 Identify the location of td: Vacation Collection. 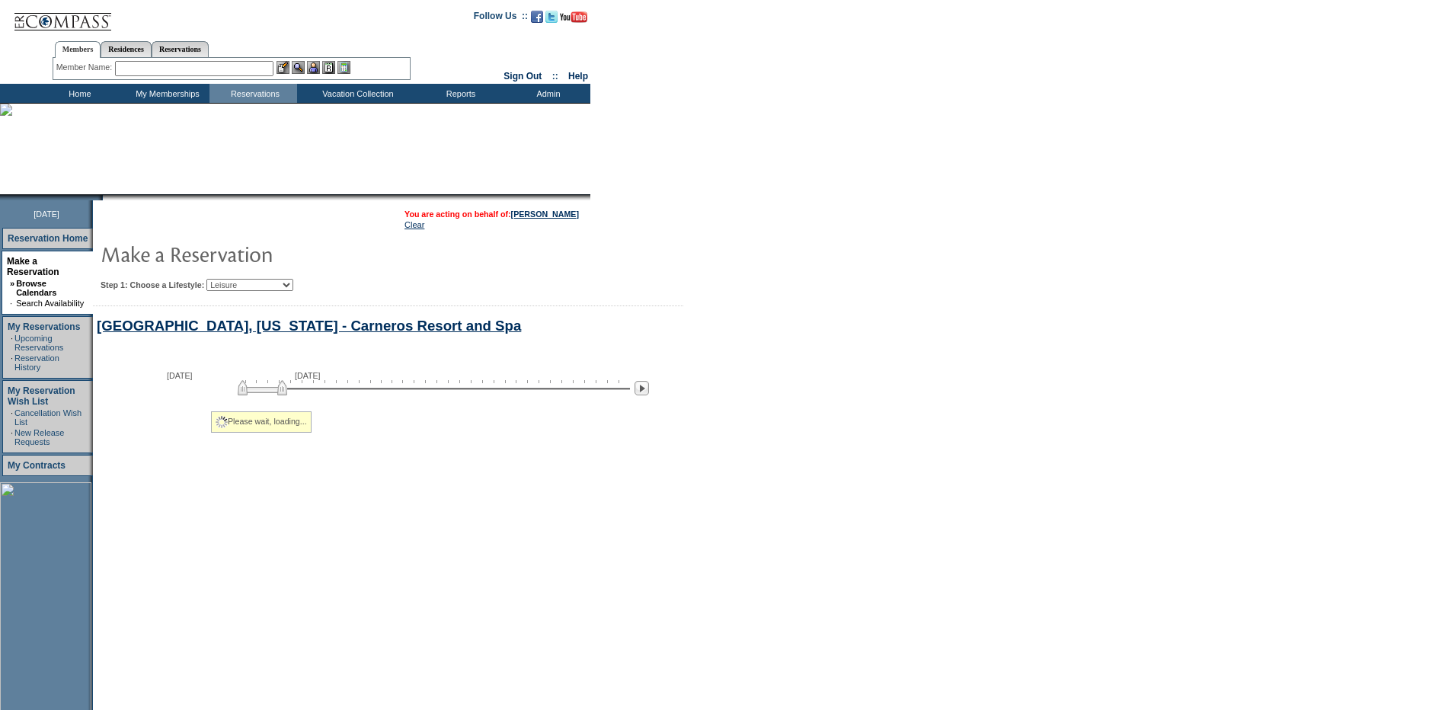
(356, 93).